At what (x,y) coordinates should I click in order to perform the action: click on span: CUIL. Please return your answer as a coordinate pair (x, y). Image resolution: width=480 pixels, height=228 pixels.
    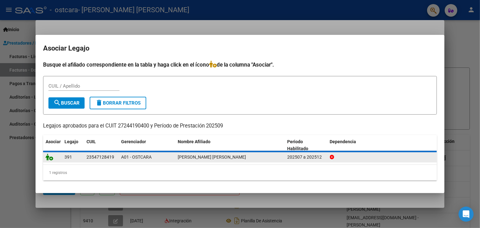
    Looking at the image, I should click on (91, 142).